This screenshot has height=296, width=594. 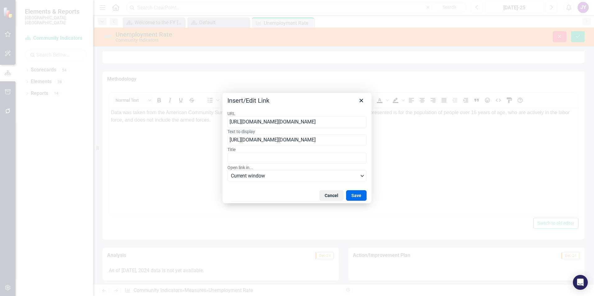 I want to click on label: Open link in..., so click(x=297, y=168).